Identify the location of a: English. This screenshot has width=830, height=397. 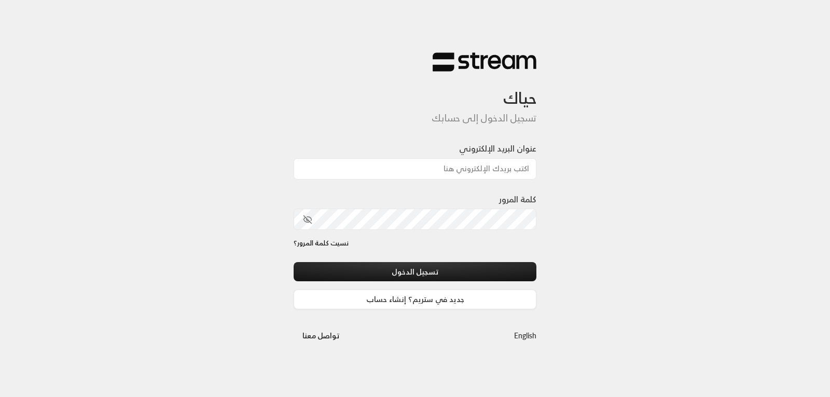
(525, 335).